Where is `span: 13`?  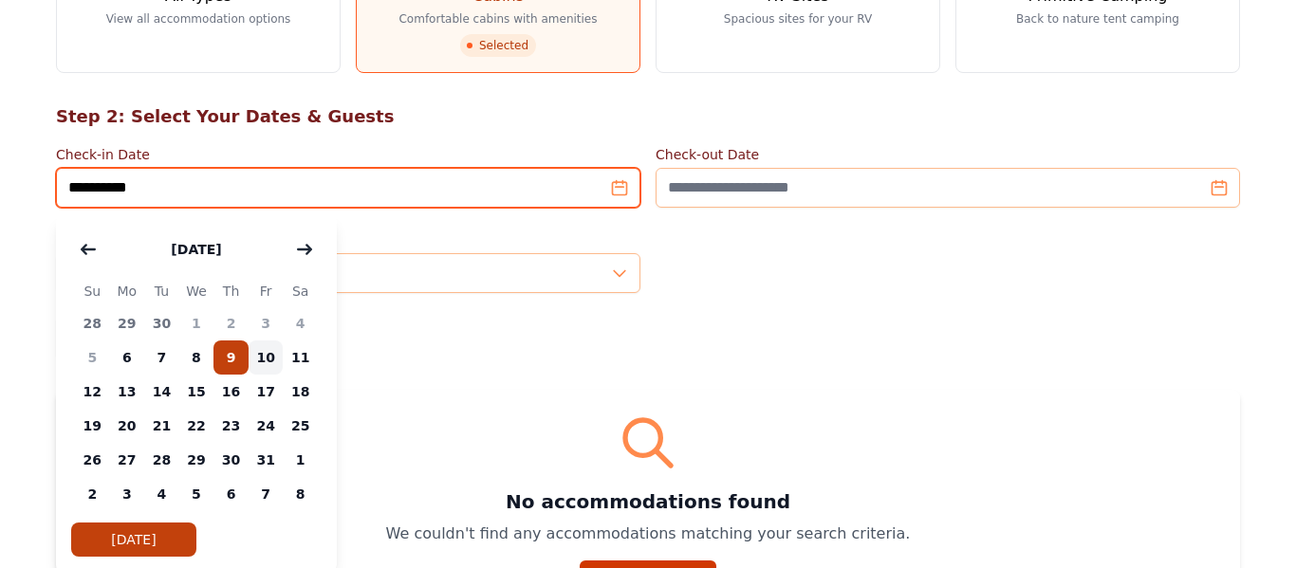 span: 13 is located at coordinates (127, 392).